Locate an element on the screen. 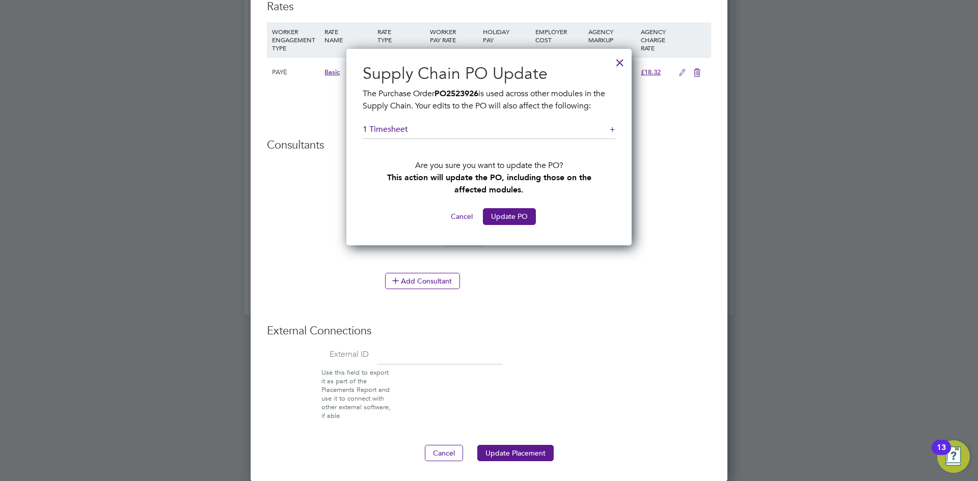  div: HOLIDAY PAY is located at coordinates (506, 36).